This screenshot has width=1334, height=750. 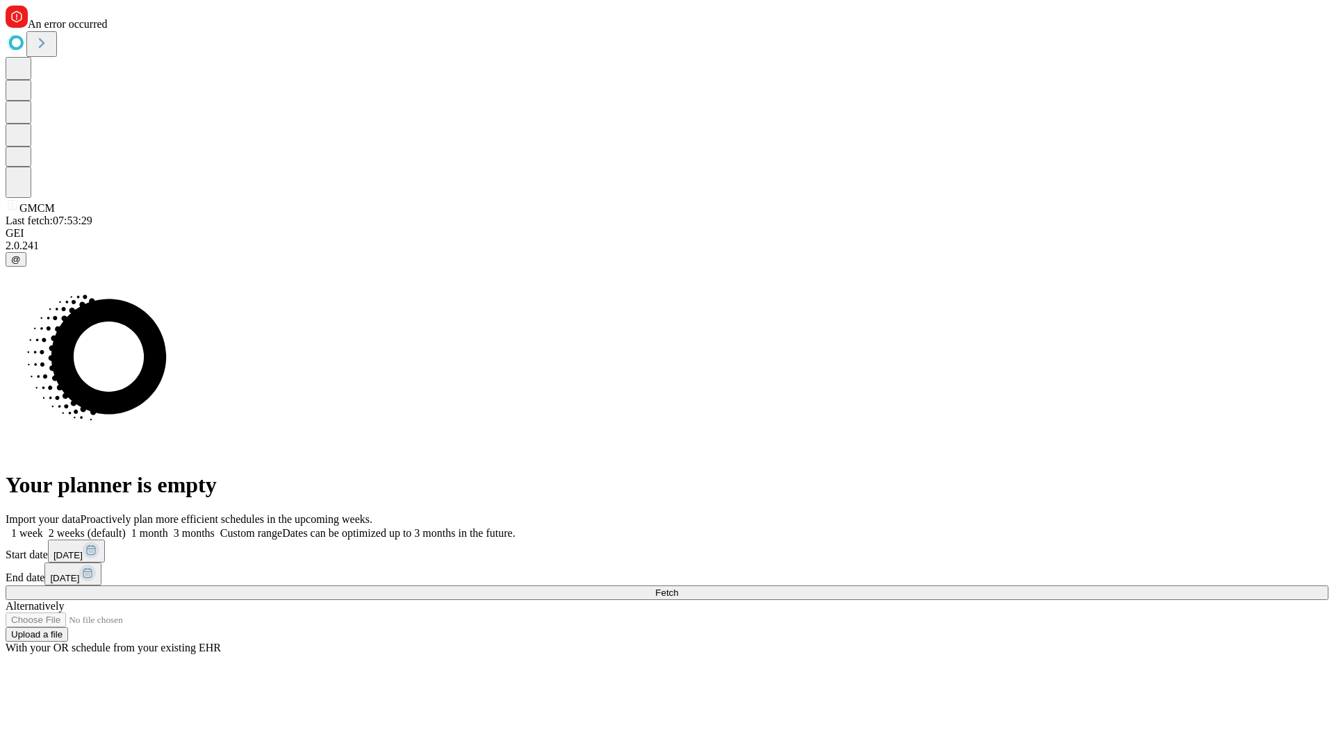 What do you see at coordinates (667, 551) in the screenshot?
I see `div: Start date` at bounding box center [667, 551].